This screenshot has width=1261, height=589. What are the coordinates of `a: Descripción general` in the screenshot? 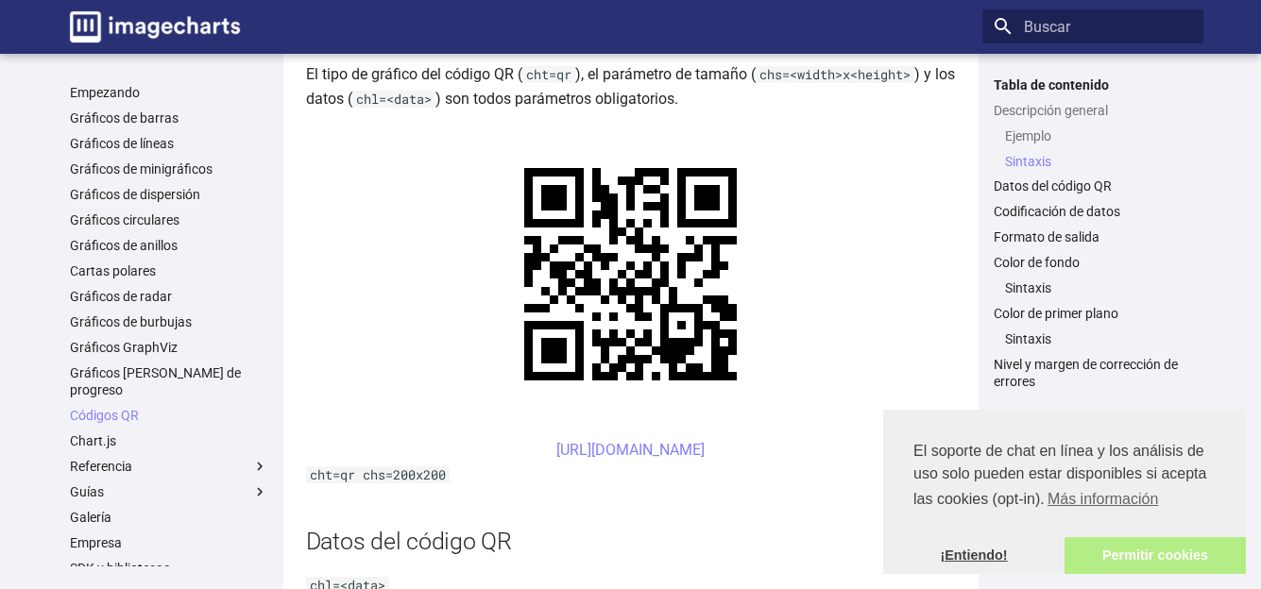 It's located at (1093, 111).